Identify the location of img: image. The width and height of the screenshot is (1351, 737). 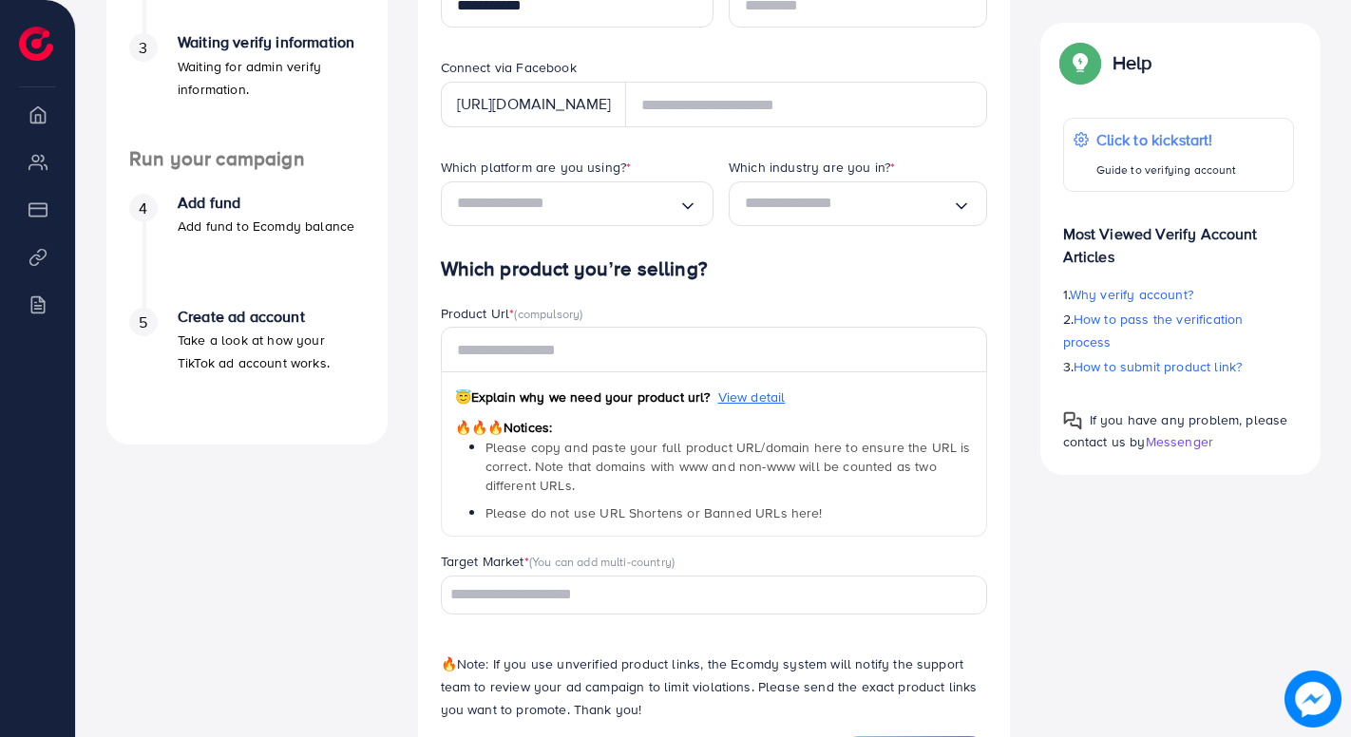
(1313, 699).